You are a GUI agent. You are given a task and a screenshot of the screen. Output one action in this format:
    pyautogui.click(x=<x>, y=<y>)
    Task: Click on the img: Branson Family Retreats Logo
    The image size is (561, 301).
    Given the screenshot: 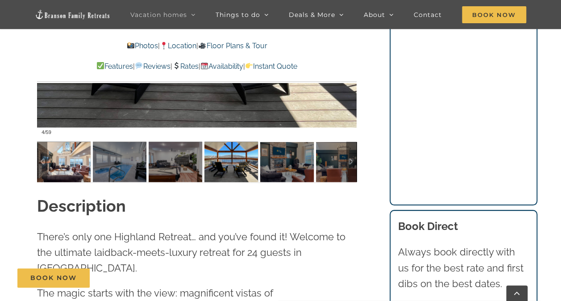 What is the action you would take?
    pyautogui.click(x=73, y=14)
    